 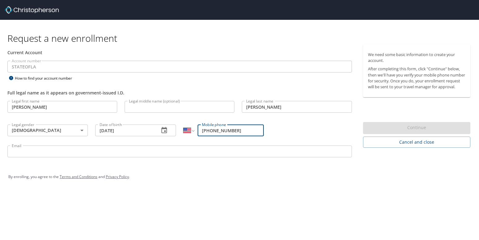 What do you see at coordinates (231, 130) in the screenshot?
I see `input: Enter phone number` at bounding box center [231, 130].